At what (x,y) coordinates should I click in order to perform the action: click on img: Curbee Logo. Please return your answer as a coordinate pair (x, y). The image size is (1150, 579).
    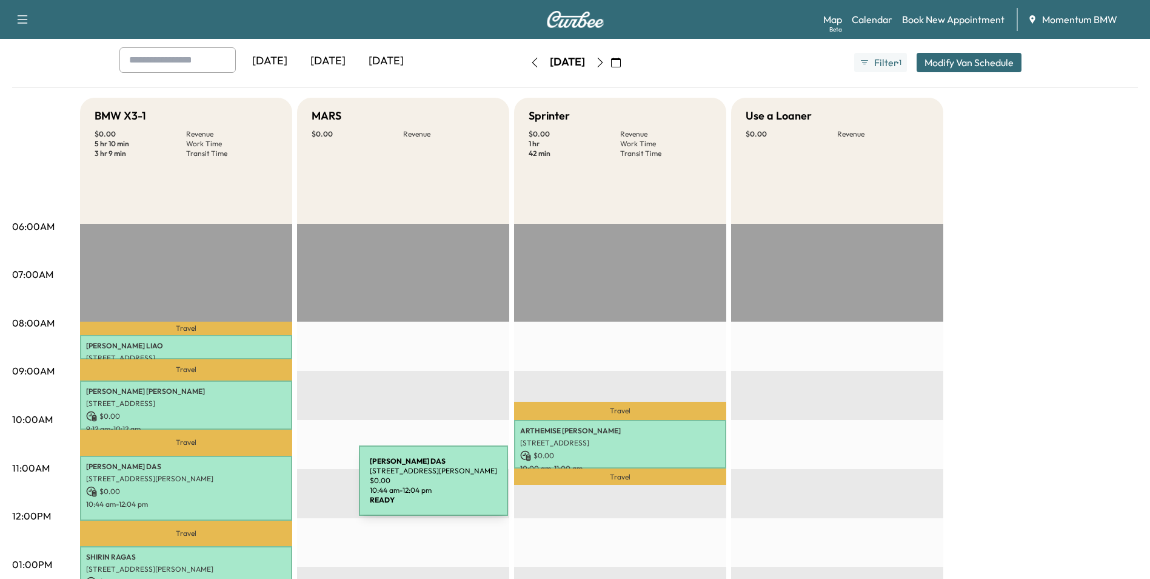
    Looking at the image, I should click on (576, 19).